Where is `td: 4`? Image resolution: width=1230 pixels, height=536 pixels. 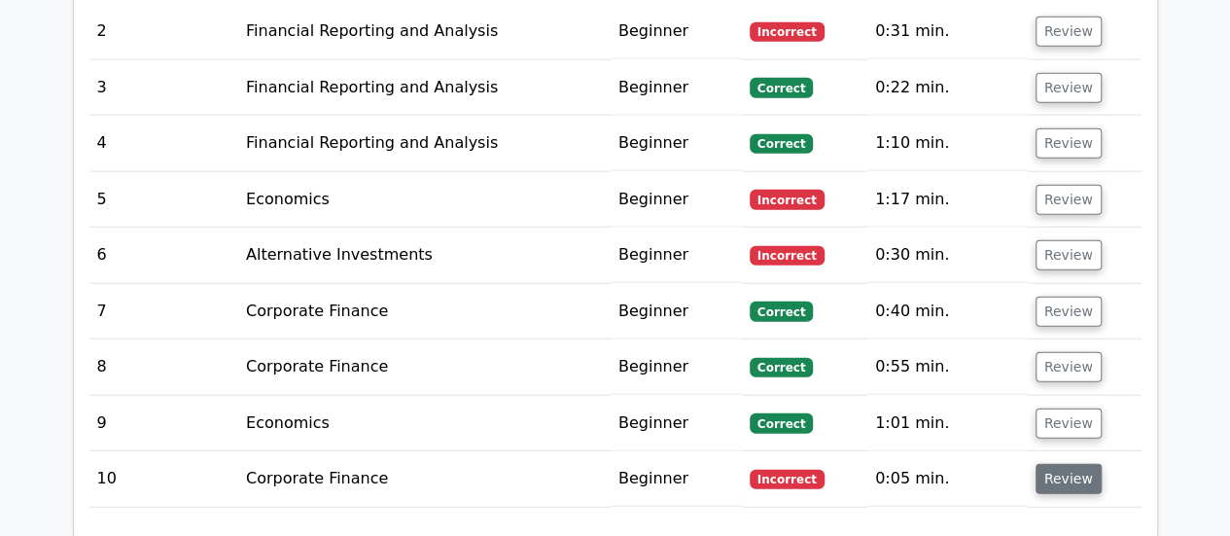 td: 4 is located at coordinates (163, 143).